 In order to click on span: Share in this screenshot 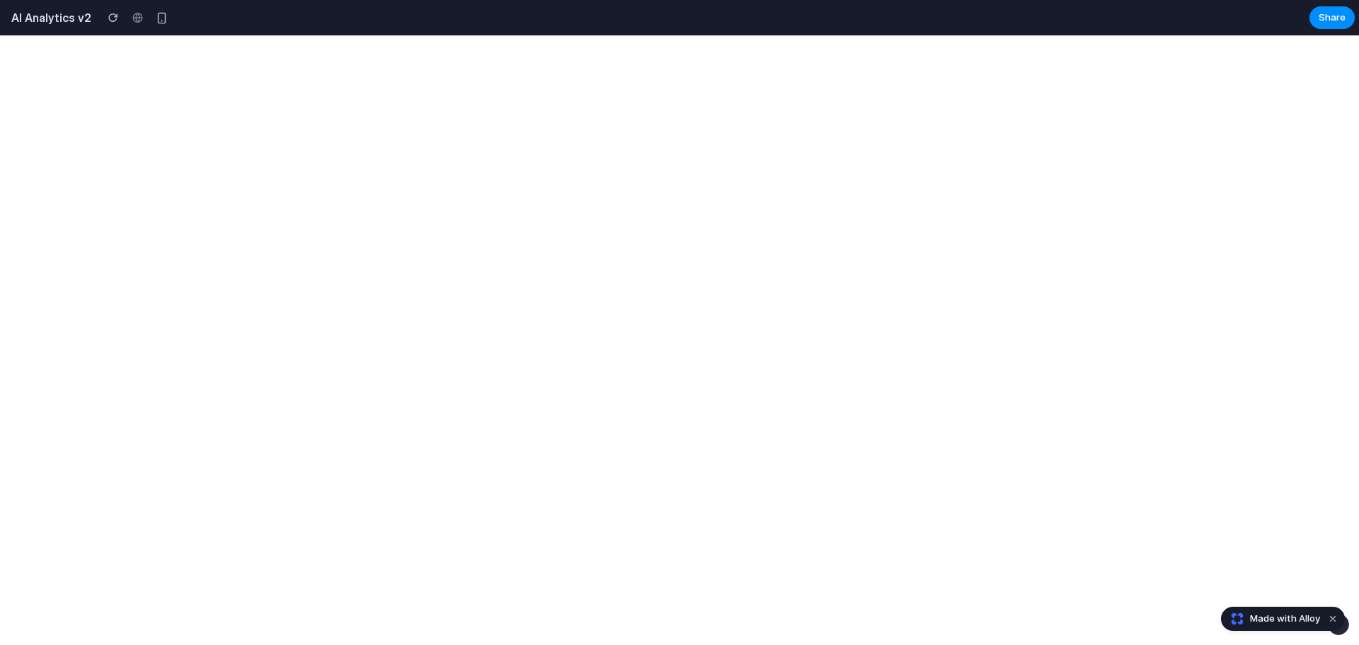, I will do `click(1332, 18)`.